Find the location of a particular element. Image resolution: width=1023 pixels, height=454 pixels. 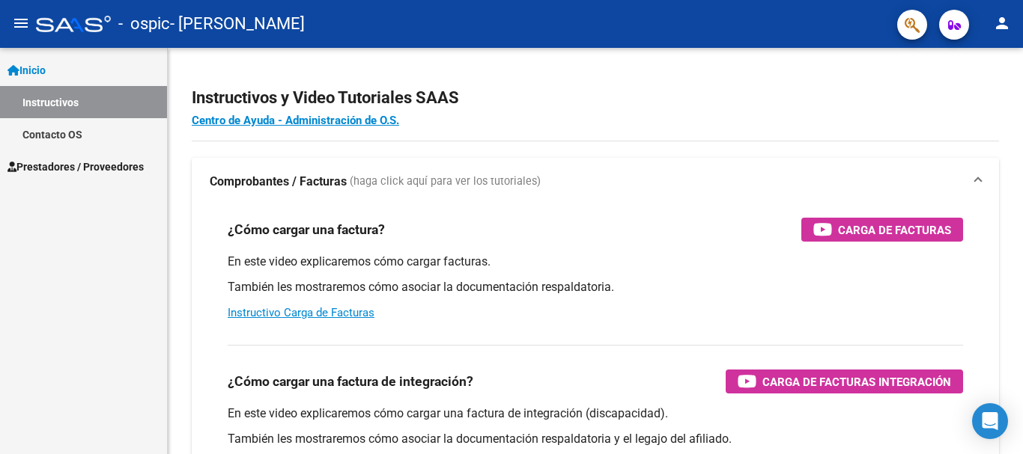

h3: ¿Cómo cargar una factura? is located at coordinates (306, 230).